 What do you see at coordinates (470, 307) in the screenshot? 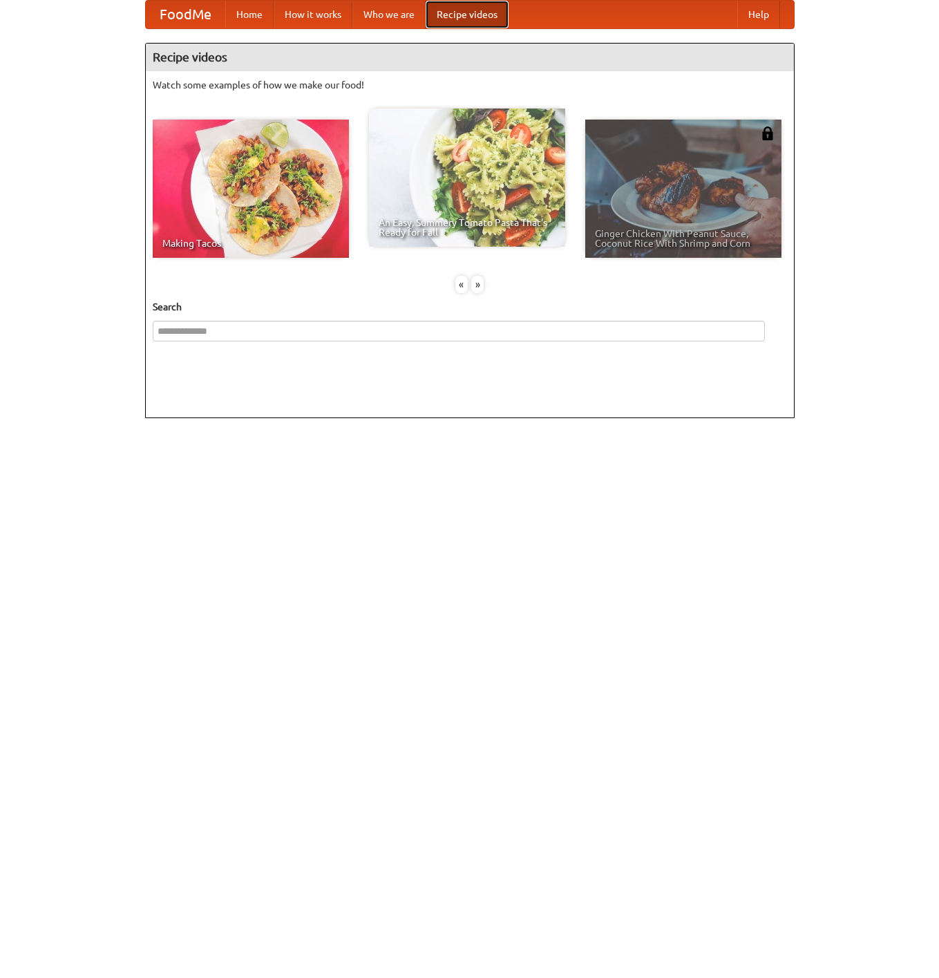
I see `h5: Search` at bounding box center [470, 307].